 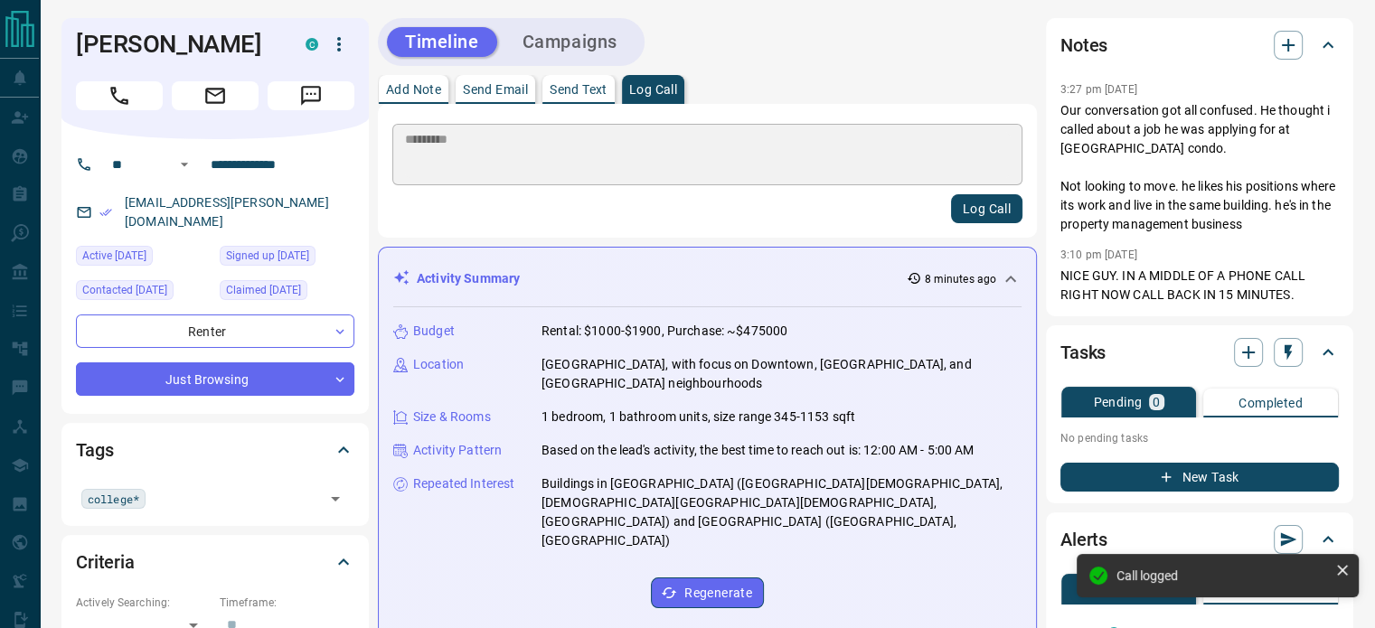 I want to click on svg: Email Verified, so click(x=106, y=213).